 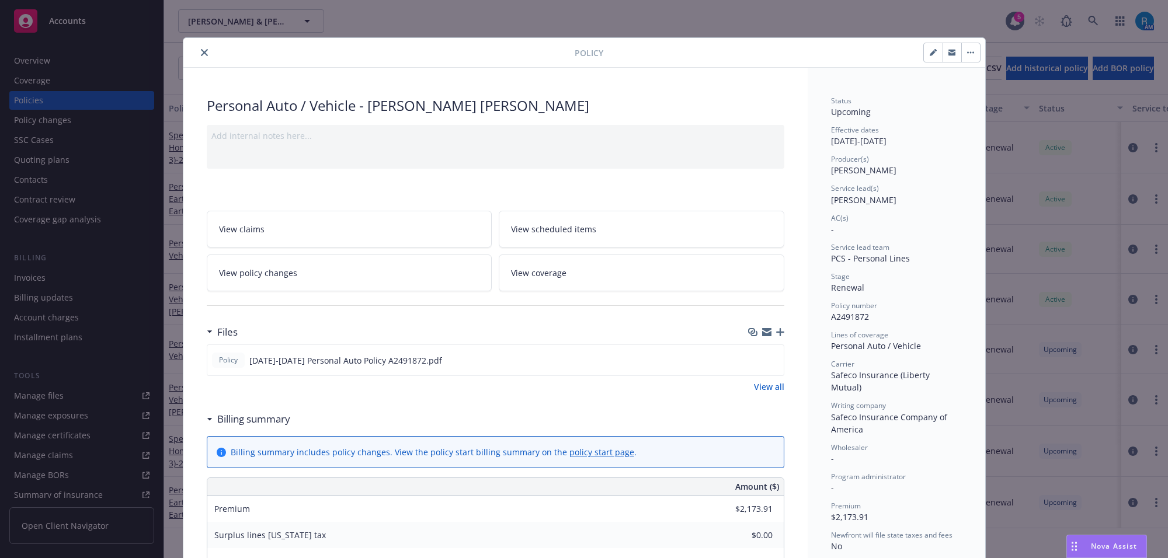 I want to click on span: Renewal, so click(x=847, y=287).